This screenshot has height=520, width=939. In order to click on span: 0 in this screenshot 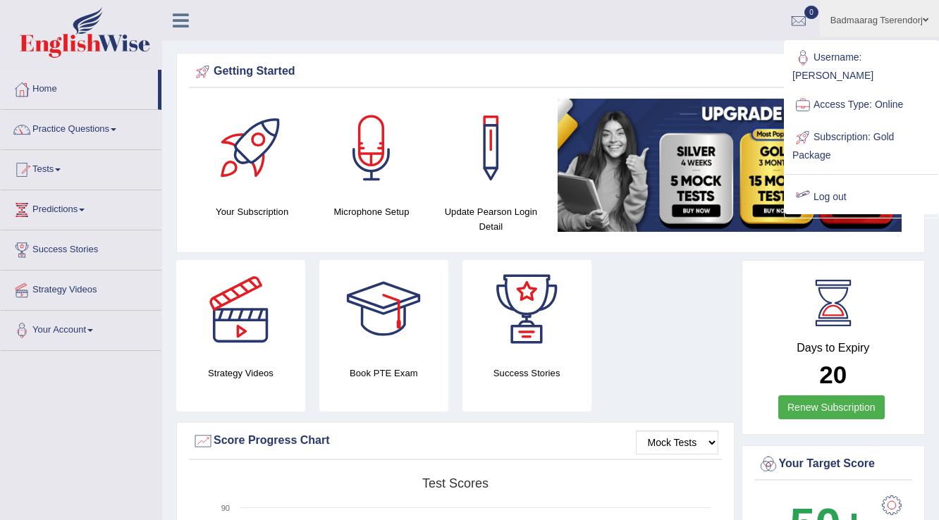, I will do `click(811, 12)`.